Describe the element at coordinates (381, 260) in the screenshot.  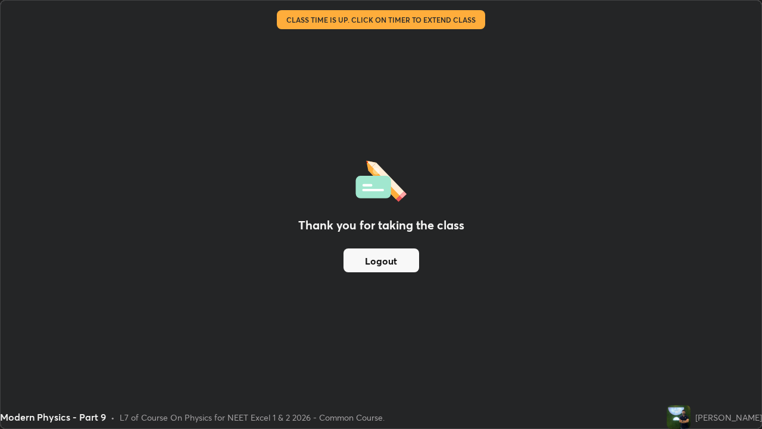
I see `button: Logout` at that location.